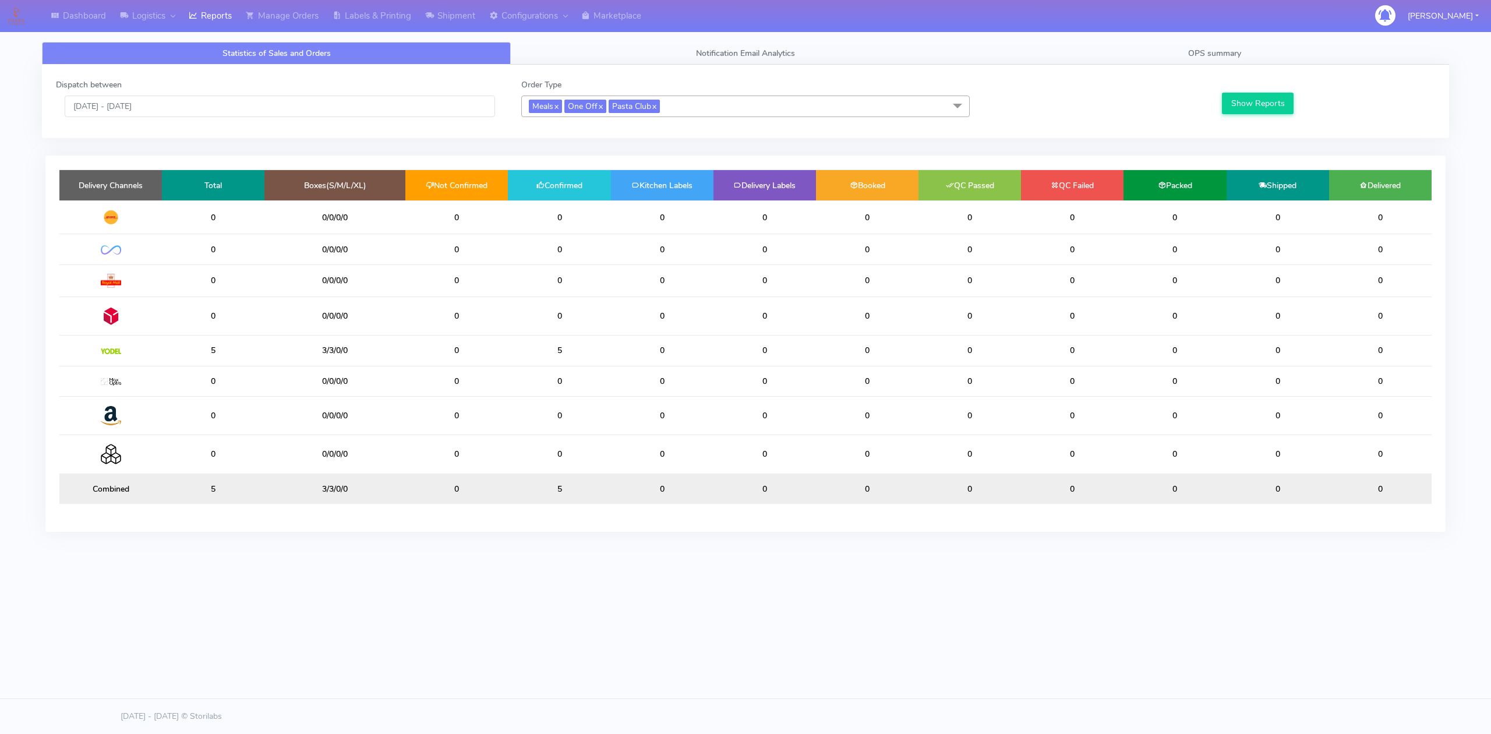  Describe the element at coordinates (111, 250) in the screenshot. I see `img: OnFleet` at that location.